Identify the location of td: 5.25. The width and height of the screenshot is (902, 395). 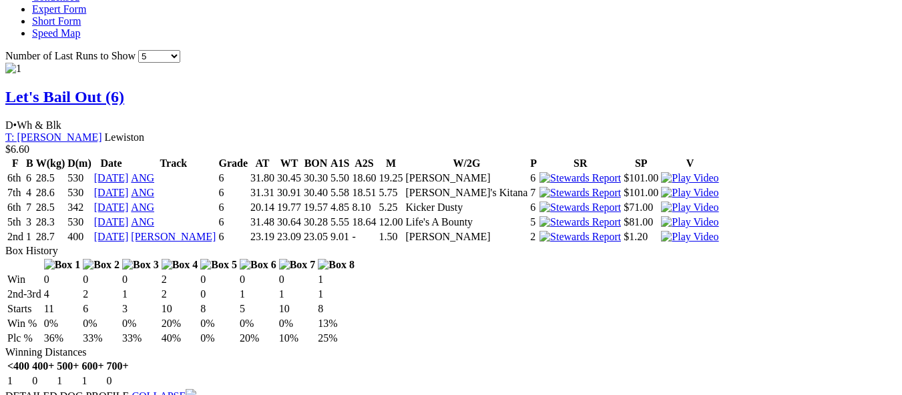
(391, 208).